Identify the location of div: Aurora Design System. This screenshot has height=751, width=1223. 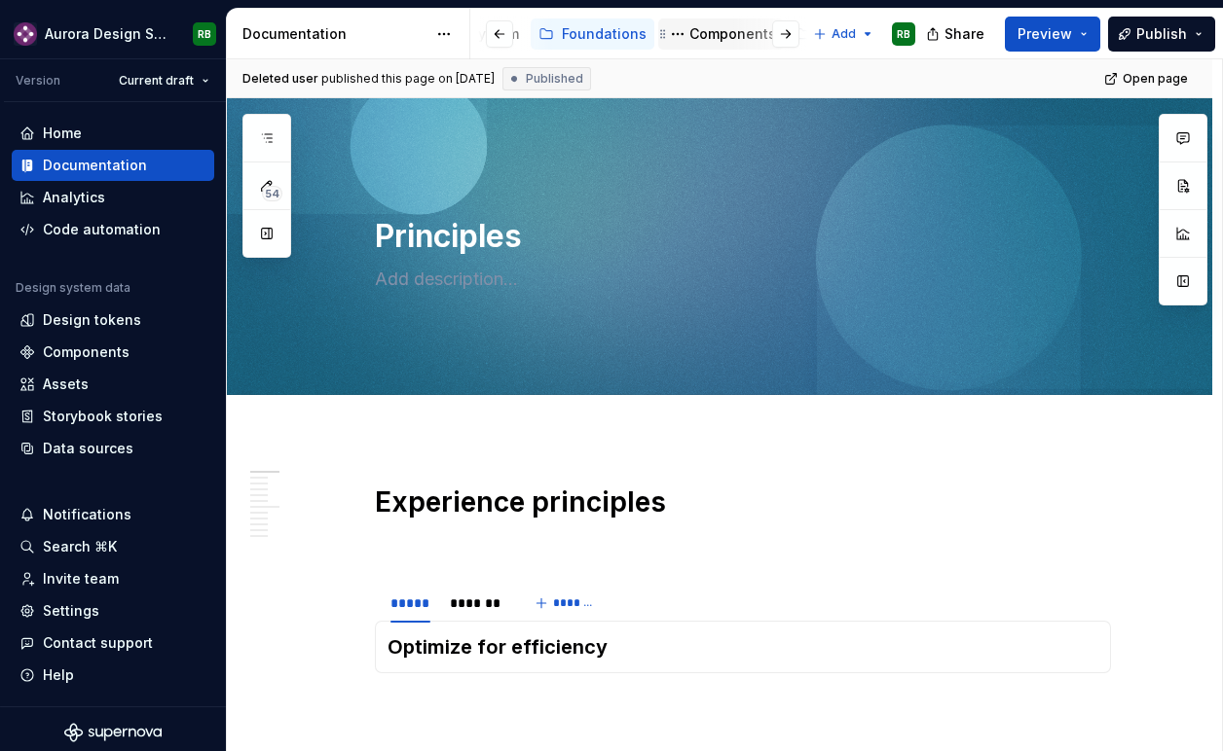
(107, 34).